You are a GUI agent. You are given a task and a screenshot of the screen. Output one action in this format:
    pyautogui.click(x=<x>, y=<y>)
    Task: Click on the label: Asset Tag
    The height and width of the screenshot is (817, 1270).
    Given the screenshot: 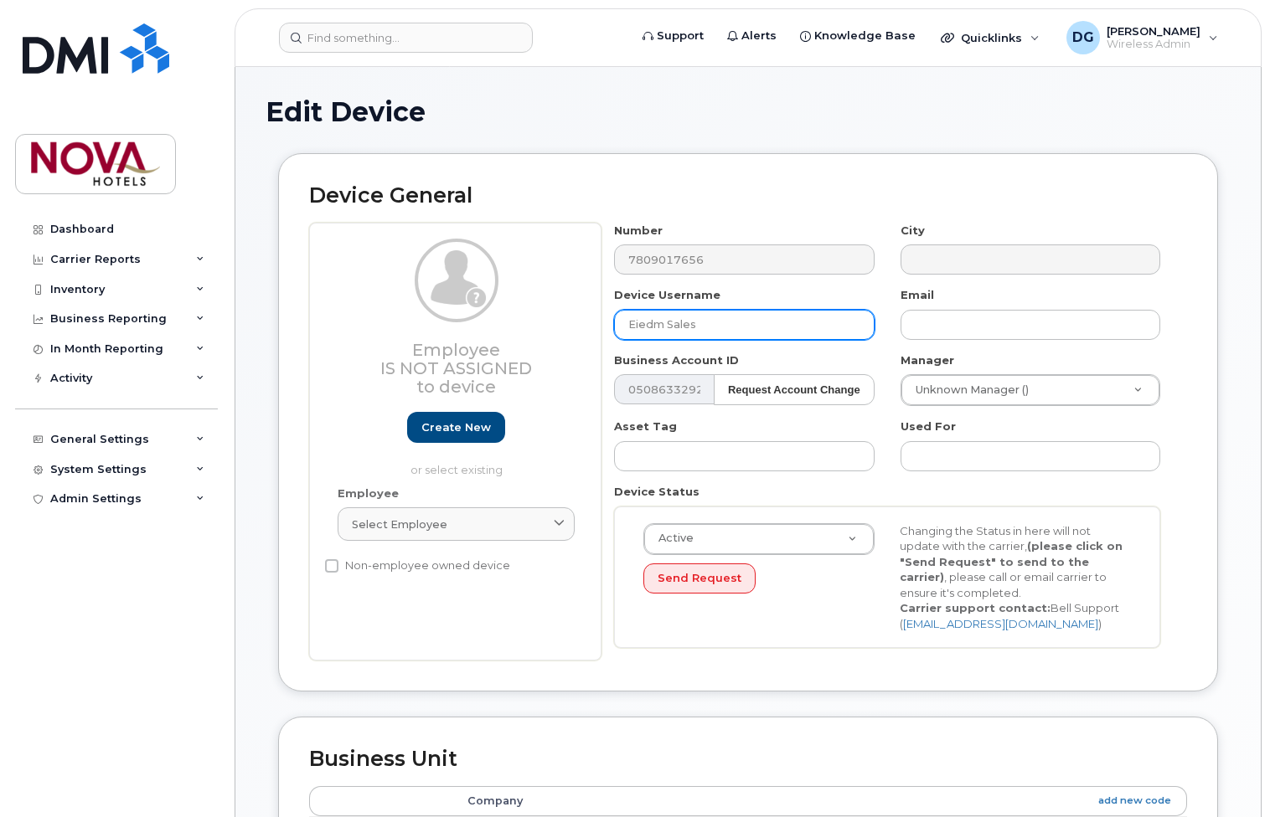 What is the action you would take?
    pyautogui.click(x=645, y=426)
    